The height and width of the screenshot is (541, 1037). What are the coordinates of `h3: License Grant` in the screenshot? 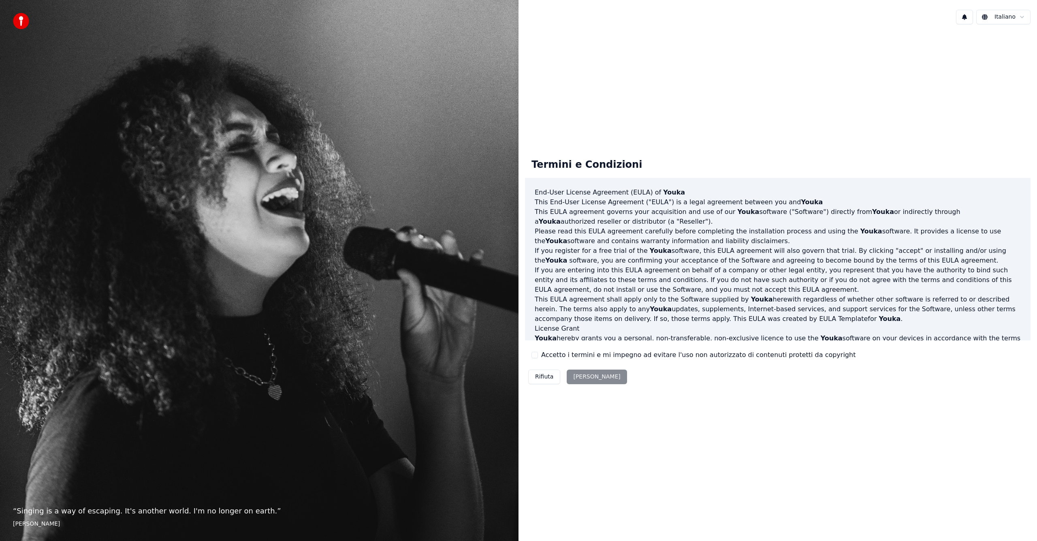 It's located at (778, 329).